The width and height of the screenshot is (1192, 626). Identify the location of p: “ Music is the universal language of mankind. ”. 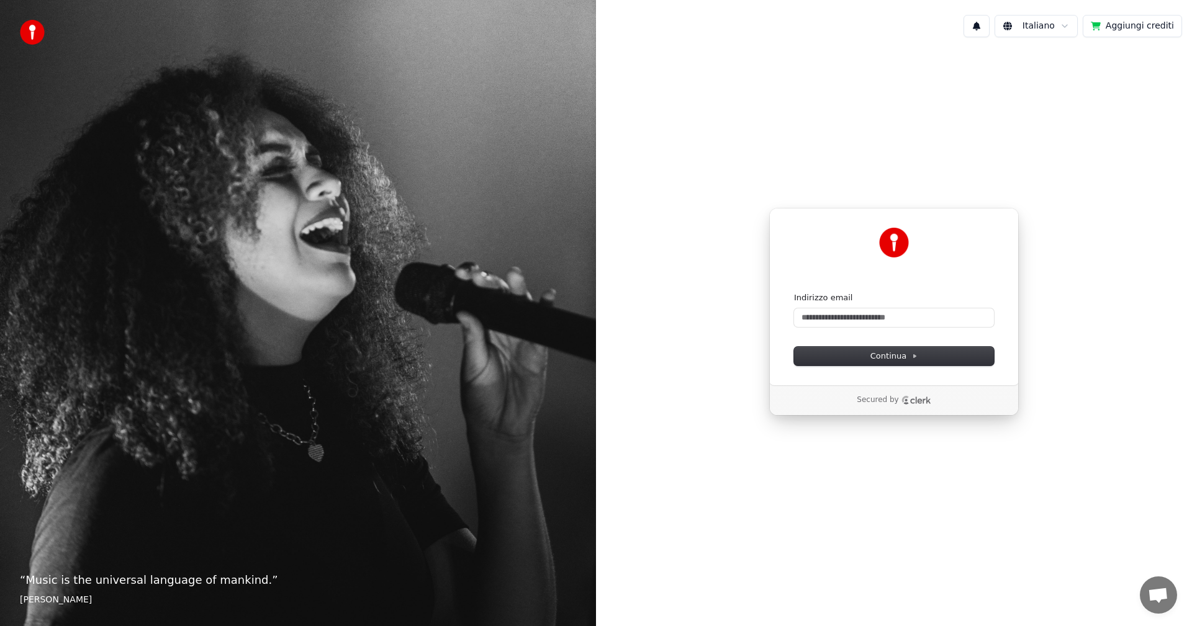
(298, 581).